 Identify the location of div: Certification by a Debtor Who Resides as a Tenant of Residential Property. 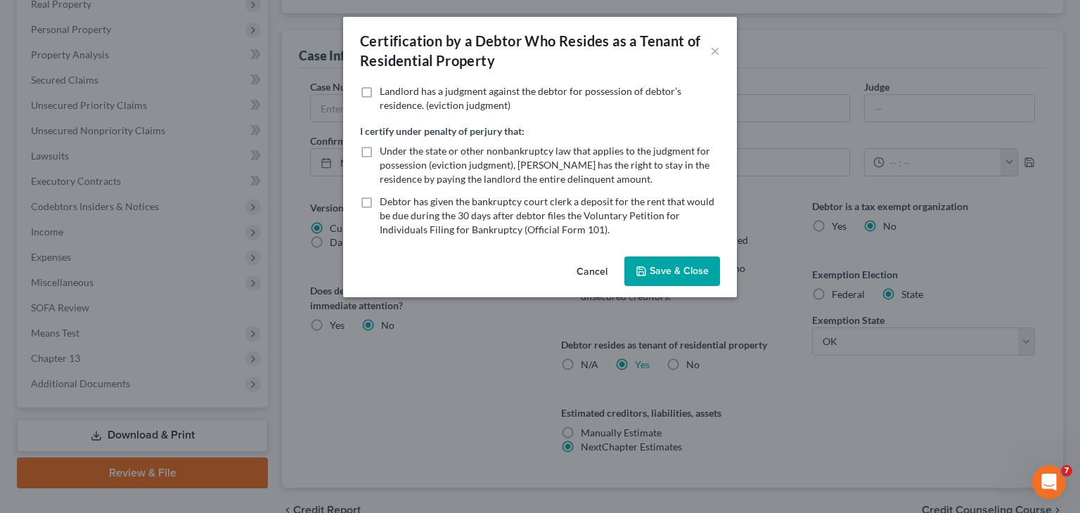
(535, 51).